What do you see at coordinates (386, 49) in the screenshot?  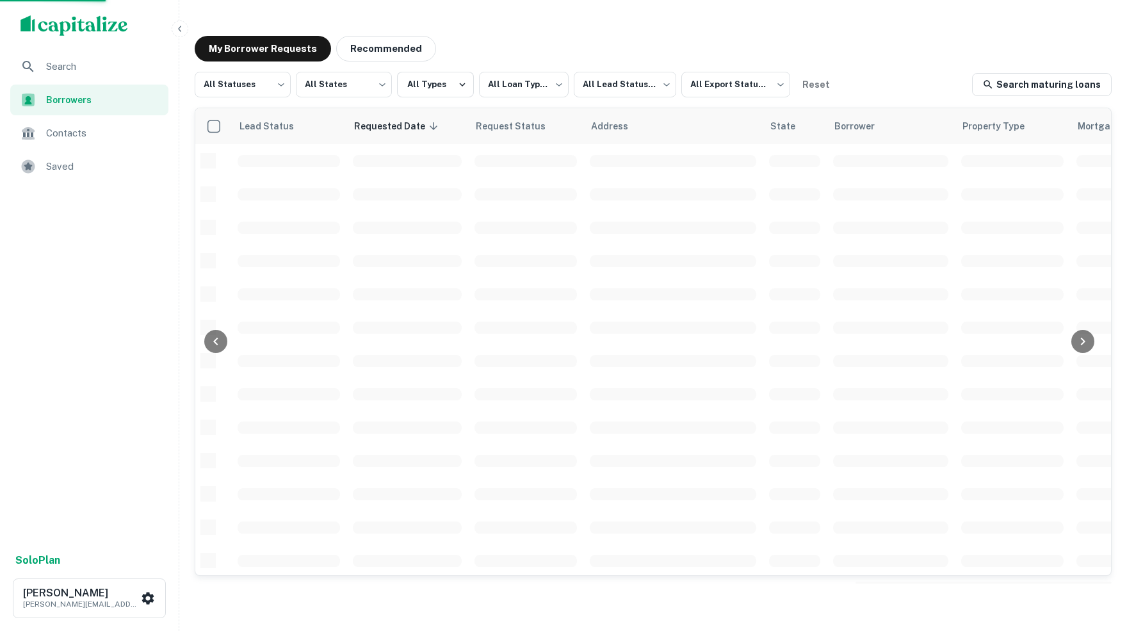 I see `button: Recommended` at bounding box center [386, 49].